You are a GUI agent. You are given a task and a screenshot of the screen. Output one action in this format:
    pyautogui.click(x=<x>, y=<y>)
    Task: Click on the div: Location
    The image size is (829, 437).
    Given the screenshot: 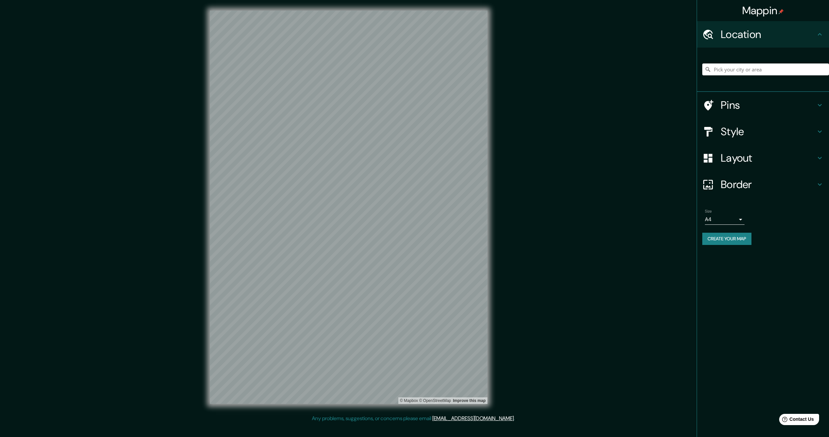 What is the action you would take?
    pyautogui.click(x=763, y=34)
    